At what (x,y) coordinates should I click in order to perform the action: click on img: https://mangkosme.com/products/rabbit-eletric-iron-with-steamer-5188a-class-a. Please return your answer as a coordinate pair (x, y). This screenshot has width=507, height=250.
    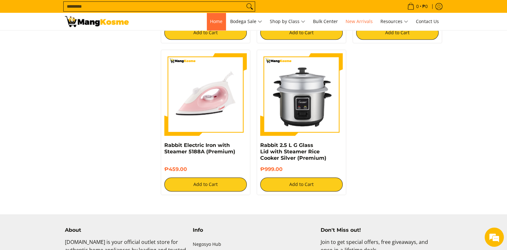
    Looking at the image, I should click on (206, 94).